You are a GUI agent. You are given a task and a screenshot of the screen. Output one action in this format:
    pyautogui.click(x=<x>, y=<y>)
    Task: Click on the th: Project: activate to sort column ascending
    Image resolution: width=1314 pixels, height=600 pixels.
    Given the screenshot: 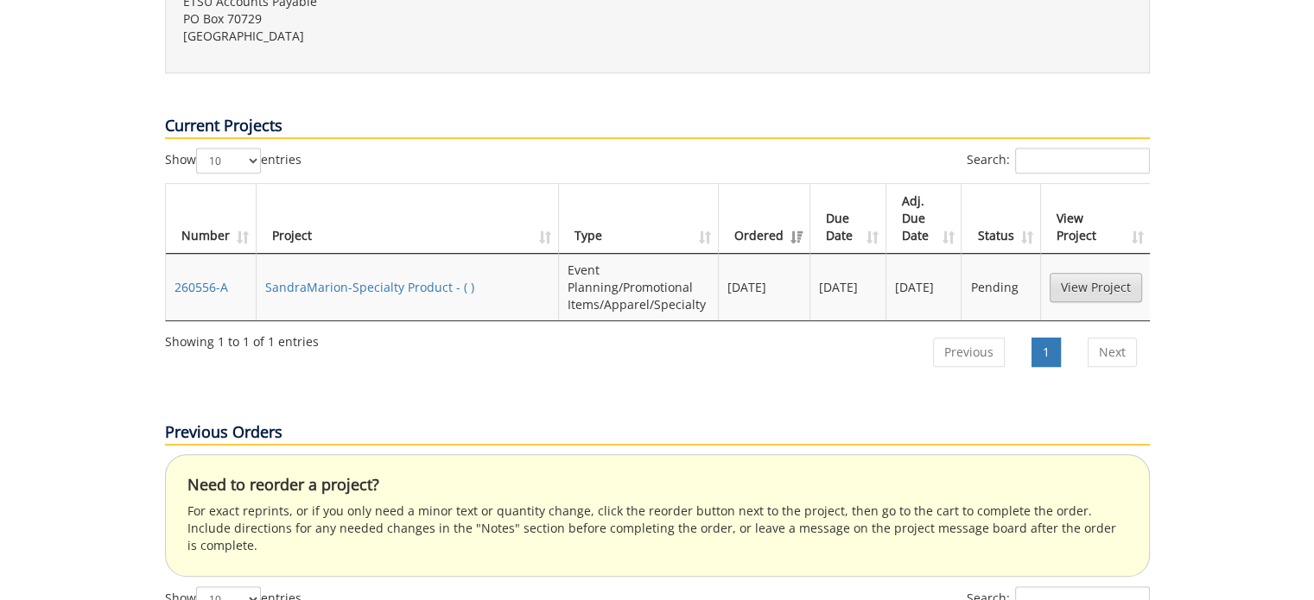 What is the action you would take?
    pyautogui.click(x=408, y=218)
    